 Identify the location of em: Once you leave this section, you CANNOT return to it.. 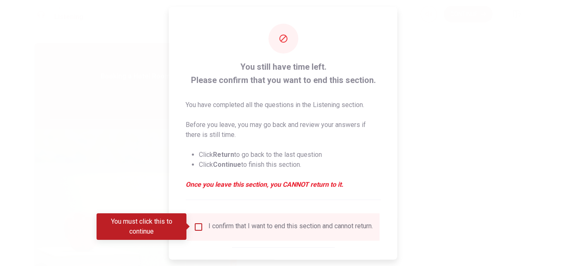
(283, 184).